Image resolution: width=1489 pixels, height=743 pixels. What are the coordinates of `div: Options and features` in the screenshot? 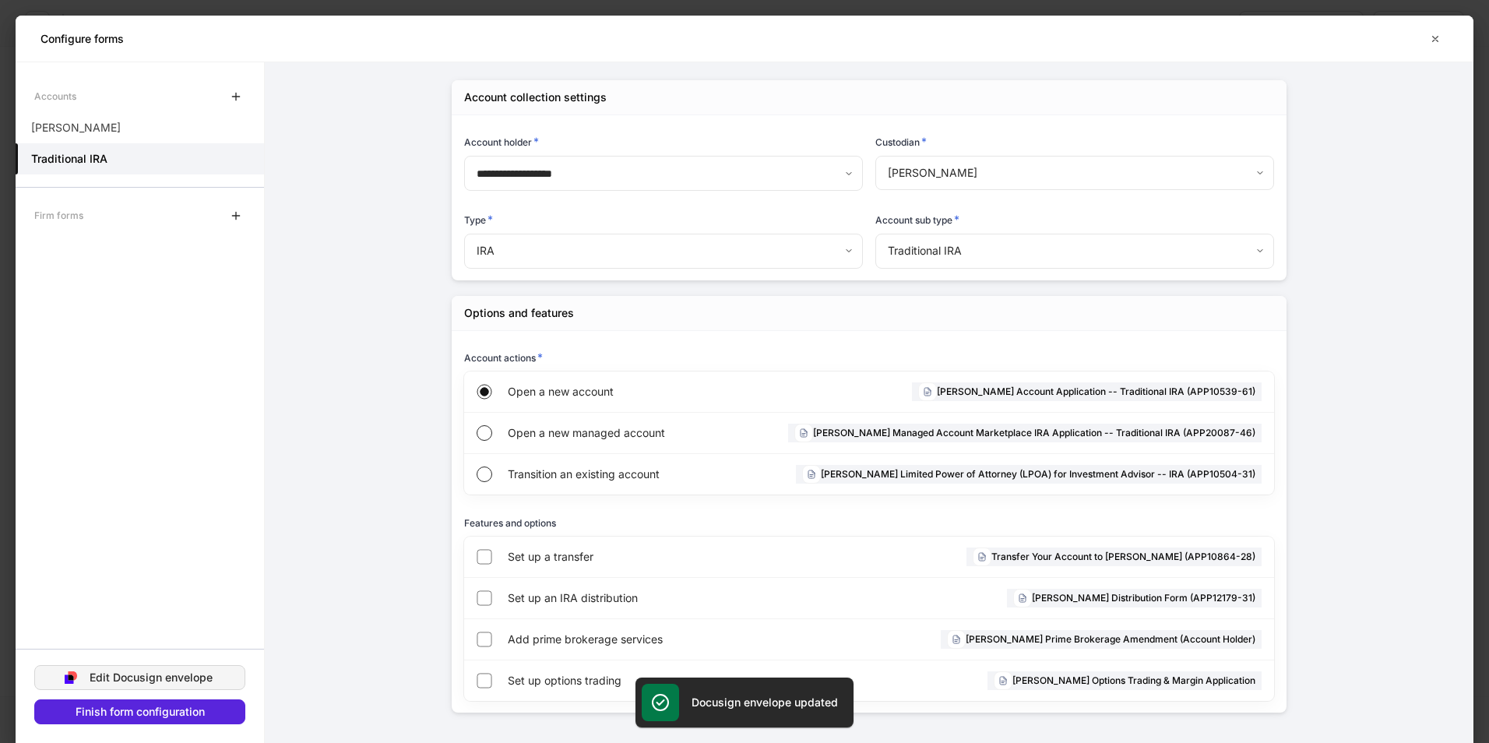 It's located at (519, 313).